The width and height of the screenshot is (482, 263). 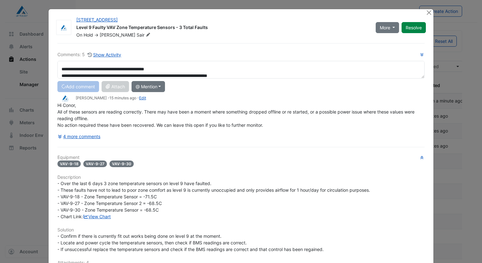 I want to click on h6: Equipment, so click(x=241, y=157).